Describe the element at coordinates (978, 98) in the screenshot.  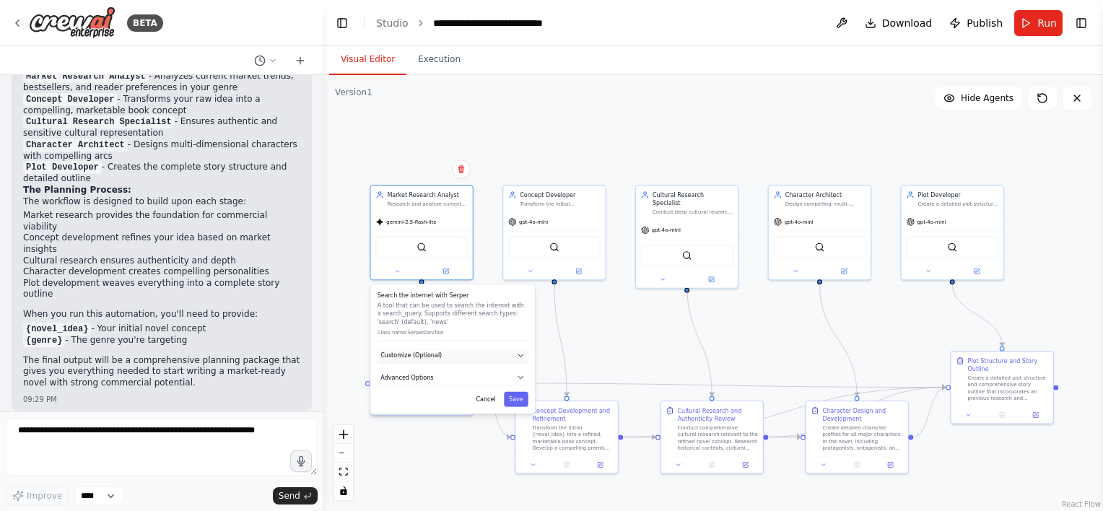
I see `button: Hide Agents` at that location.